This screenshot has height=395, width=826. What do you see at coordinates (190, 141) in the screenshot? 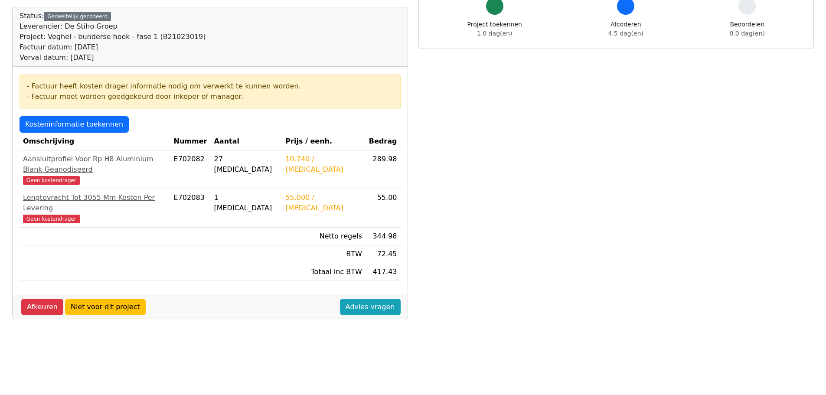
I see `th: Nummer` at bounding box center [190, 141].